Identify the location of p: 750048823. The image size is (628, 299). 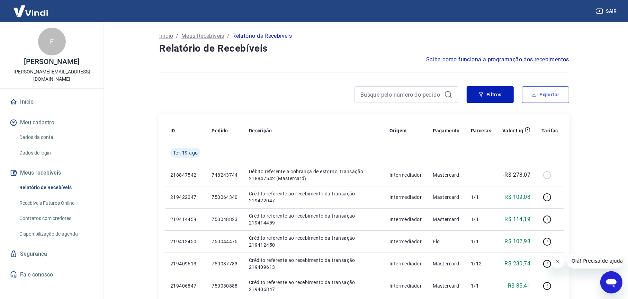
(225, 219).